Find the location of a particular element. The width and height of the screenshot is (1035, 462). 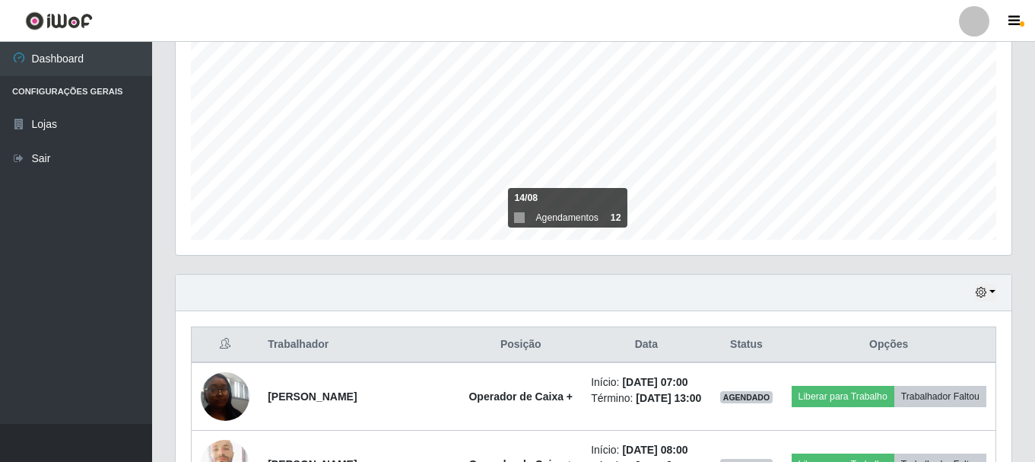

span: AGENDADO is located at coordinates (747, 397).